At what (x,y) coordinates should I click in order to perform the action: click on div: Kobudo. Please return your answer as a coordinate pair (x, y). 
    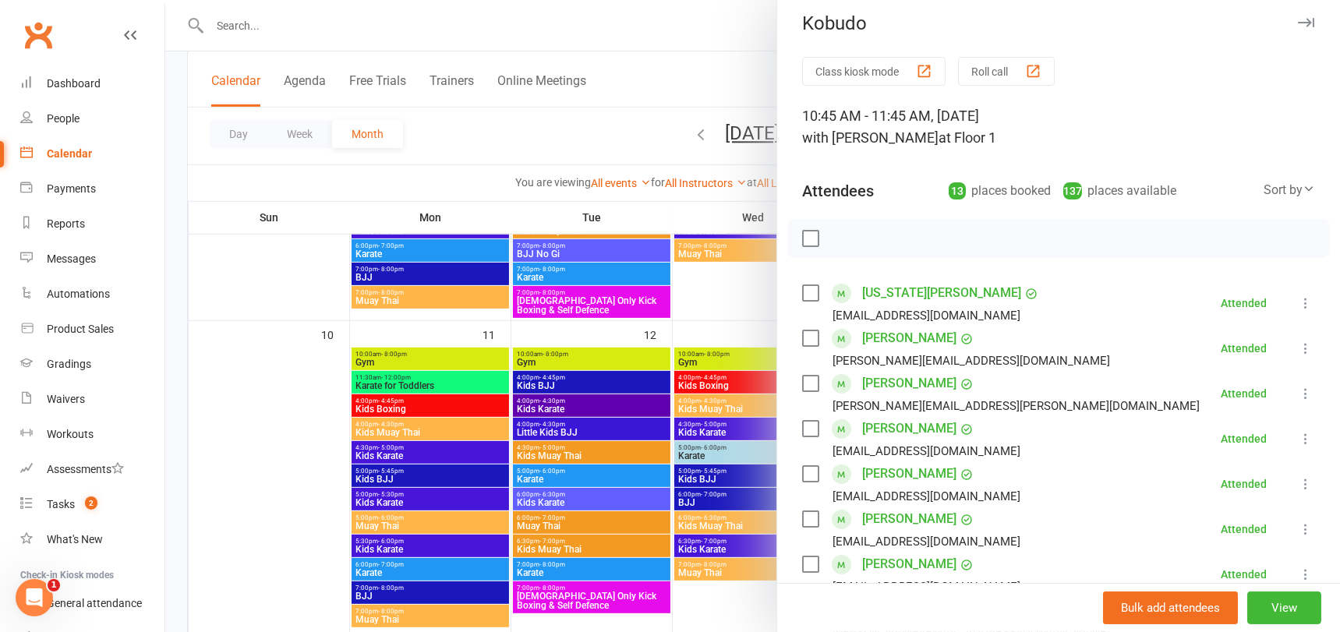
    Looking at the image, I should click on (1058, 23).